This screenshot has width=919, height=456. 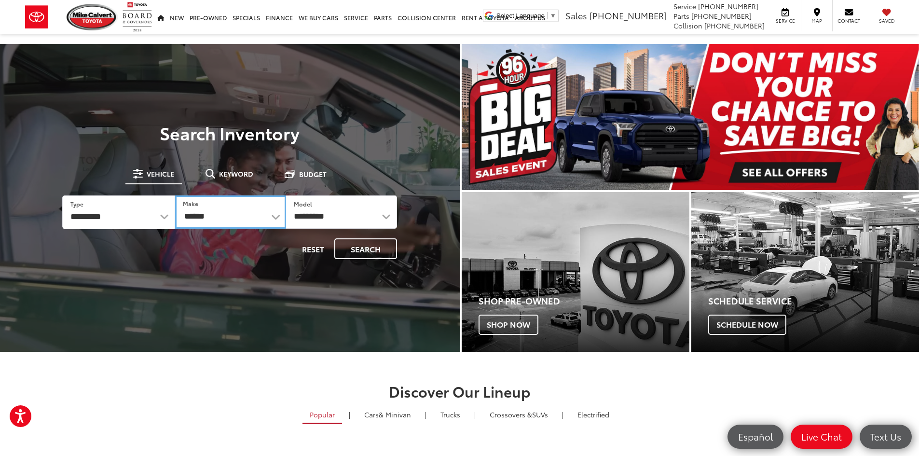 What do you see at coordinates (191, 203) in the screenshot?
I see `label: Make` at bounding box center [191, 203].